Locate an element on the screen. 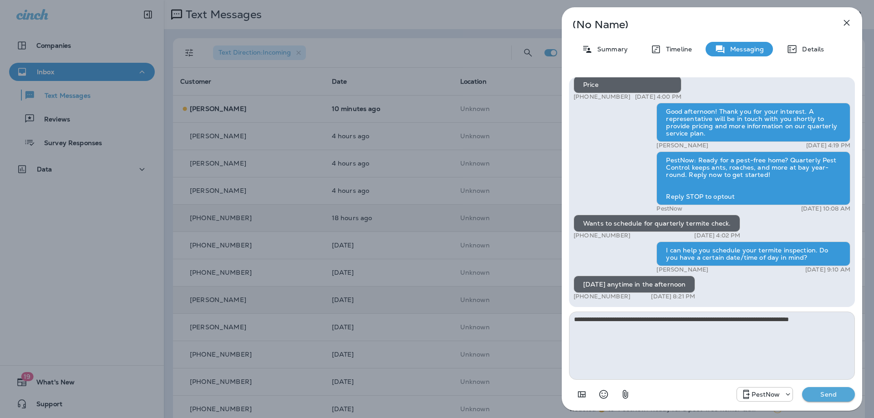 This screenshot has height=418, width=874. div: PestNow: Ready for a pest-free home? Quarterly Pest Control keeps ants, roaches, and more at bay ... is located at coordinates (753, 178).